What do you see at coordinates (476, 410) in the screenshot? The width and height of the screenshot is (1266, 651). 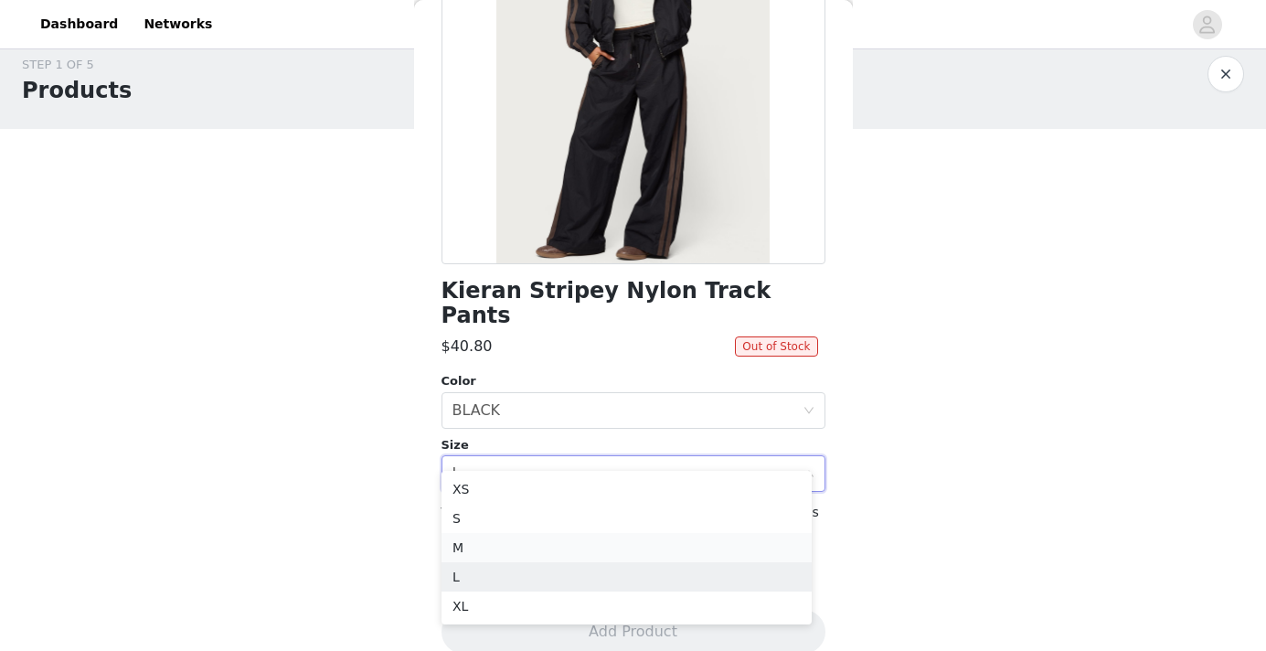 I see `div: BLACK` at bounding box center [476, 410].